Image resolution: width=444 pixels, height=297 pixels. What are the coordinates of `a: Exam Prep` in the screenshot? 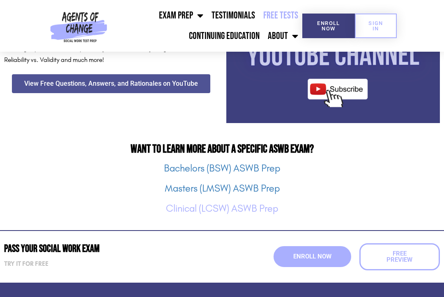 It's located at (181, 16).